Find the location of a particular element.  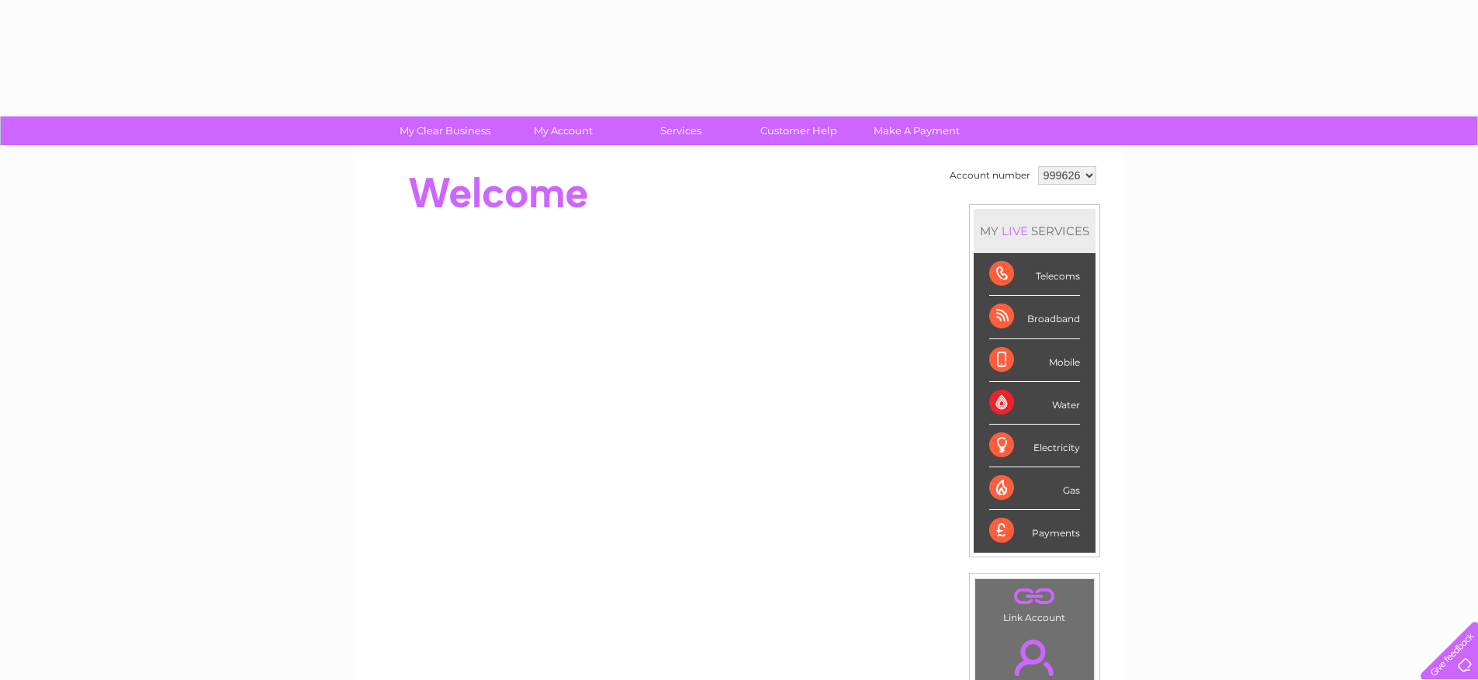

div: Telecoms is located at coordinates (1034, 274).